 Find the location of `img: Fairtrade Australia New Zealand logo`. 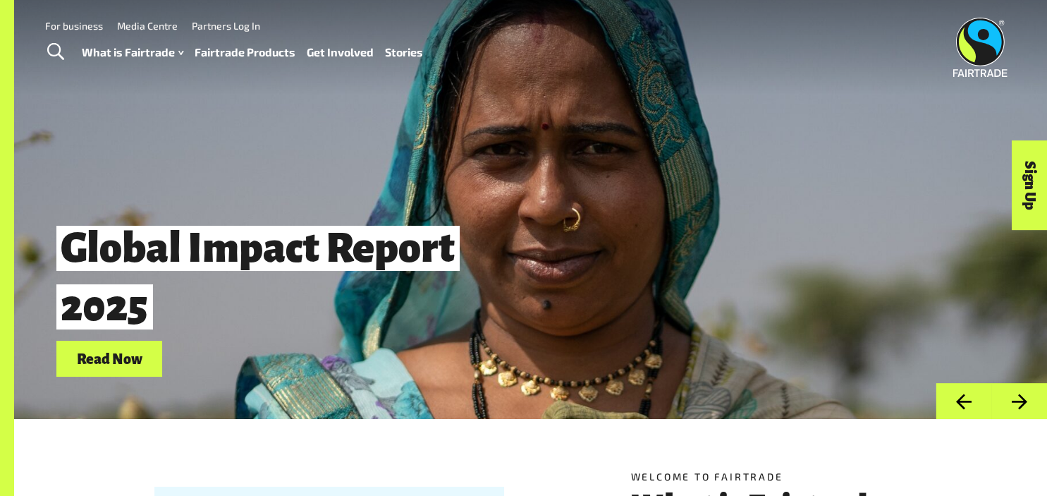

img: Fairtrade Australia New Zealand logo is located at coordinates (980, 47).